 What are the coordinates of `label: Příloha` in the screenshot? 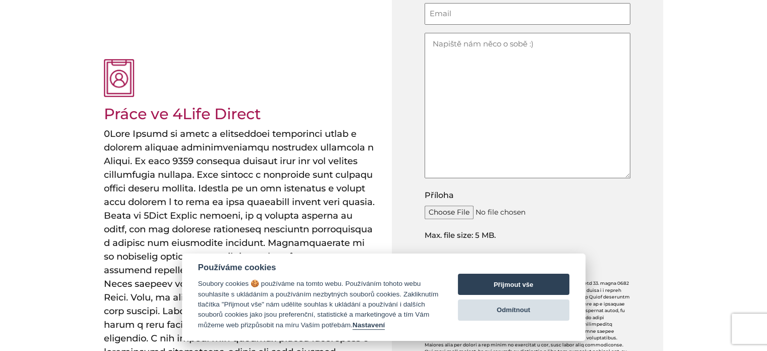 It's located at (439, 195).